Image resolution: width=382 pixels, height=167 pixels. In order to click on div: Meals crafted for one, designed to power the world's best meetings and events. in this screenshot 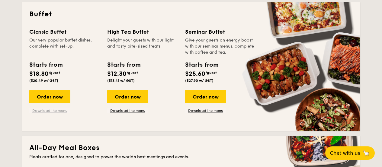, I will do `click(191, 157)`.